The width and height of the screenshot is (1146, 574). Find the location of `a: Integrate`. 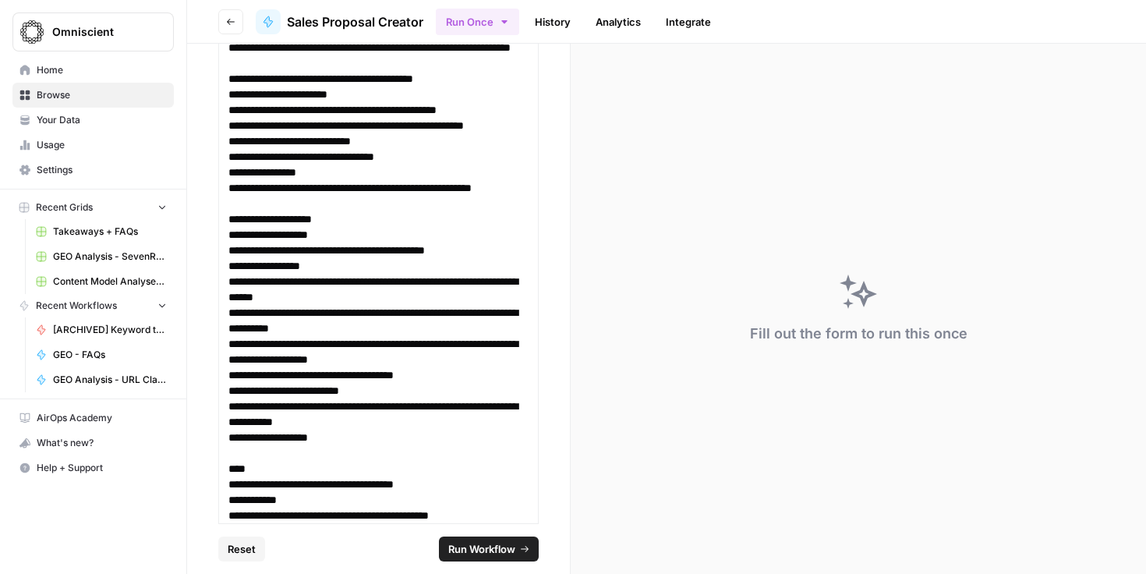

a: Integrate is located at coordinates (688, 22).